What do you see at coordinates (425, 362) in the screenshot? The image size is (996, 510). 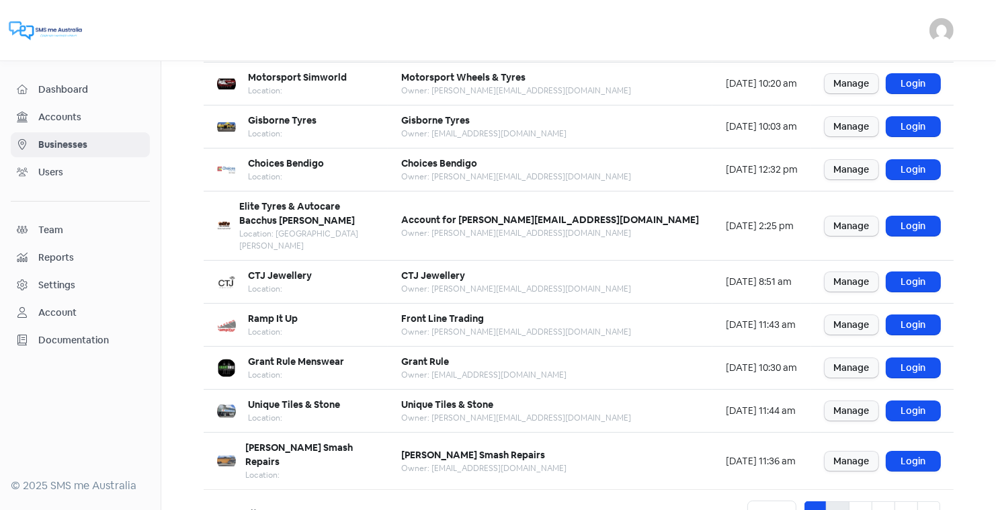 I see `b: Grant Rule` at bounding box center [425, 362].